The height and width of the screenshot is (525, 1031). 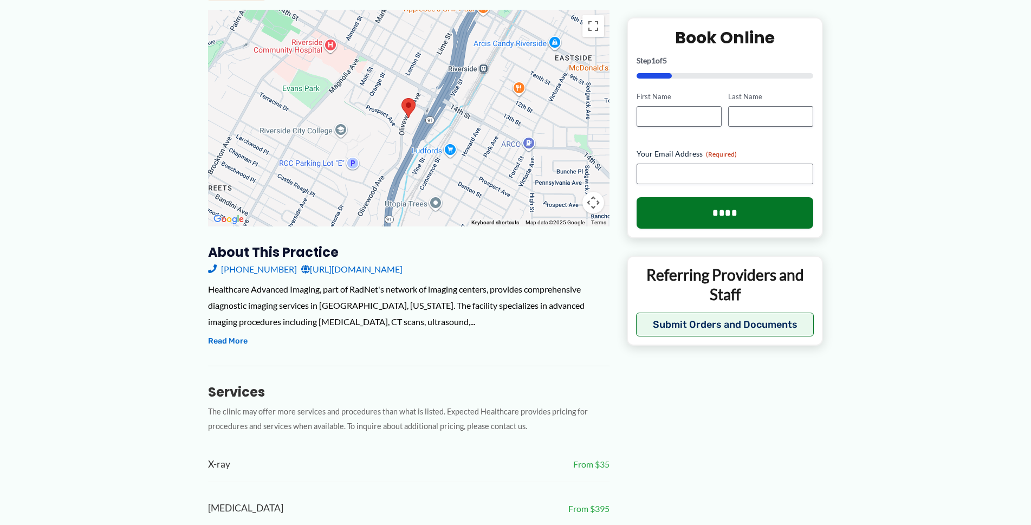 What do you see at coordinates (598, 222) in the screenshot?
I see `a: Terms (opens in new tab)` at bounding box center [598, 222].